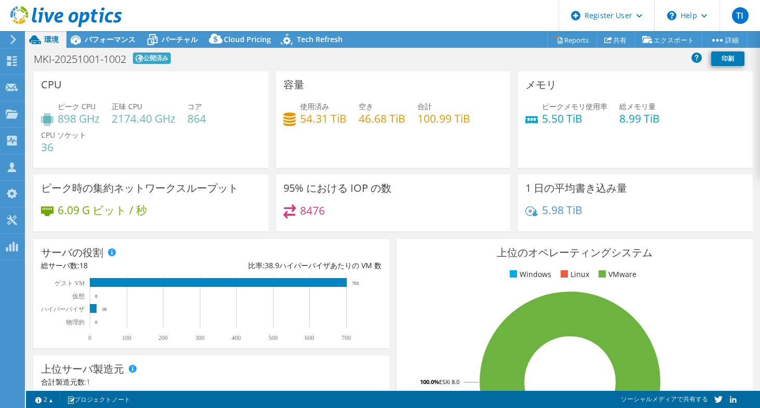  I want to click on span: 38.9, so click(272, 265).